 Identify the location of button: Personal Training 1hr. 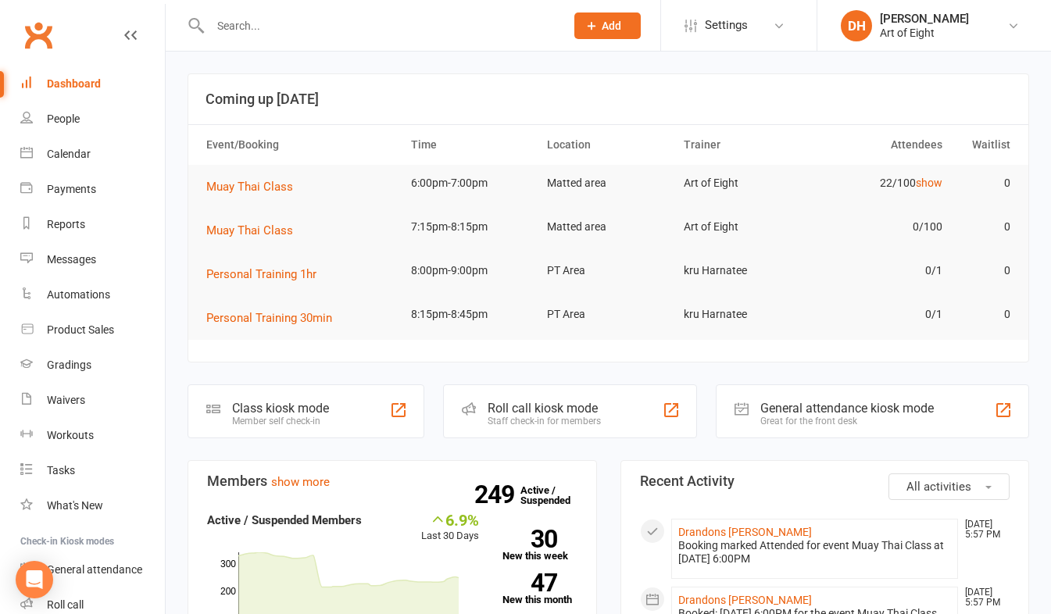
(267, 274).